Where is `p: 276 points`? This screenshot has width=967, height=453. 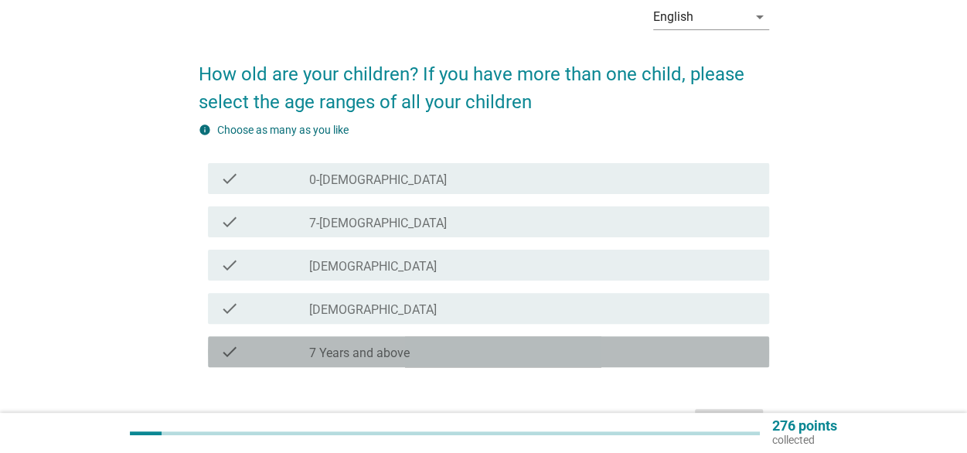
p: 276 points is located at coordinates (805, 426).